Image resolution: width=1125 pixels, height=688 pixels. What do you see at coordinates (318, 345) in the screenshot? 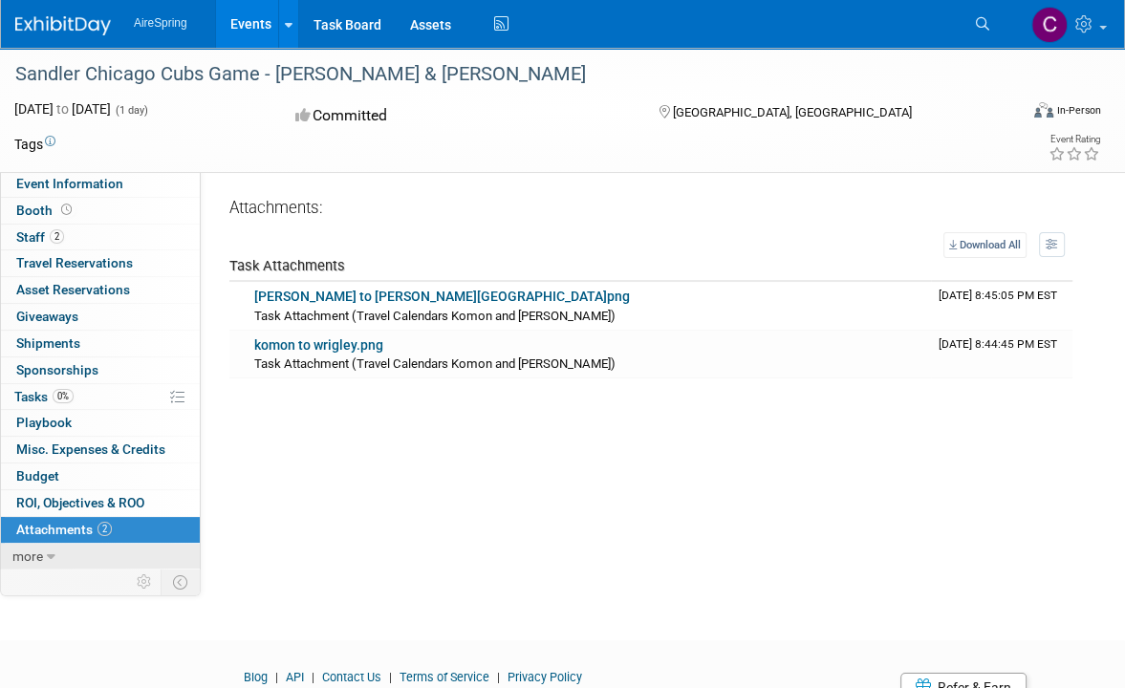
I see `a: komon to wrigley.png` at bounding box center [318, 345].